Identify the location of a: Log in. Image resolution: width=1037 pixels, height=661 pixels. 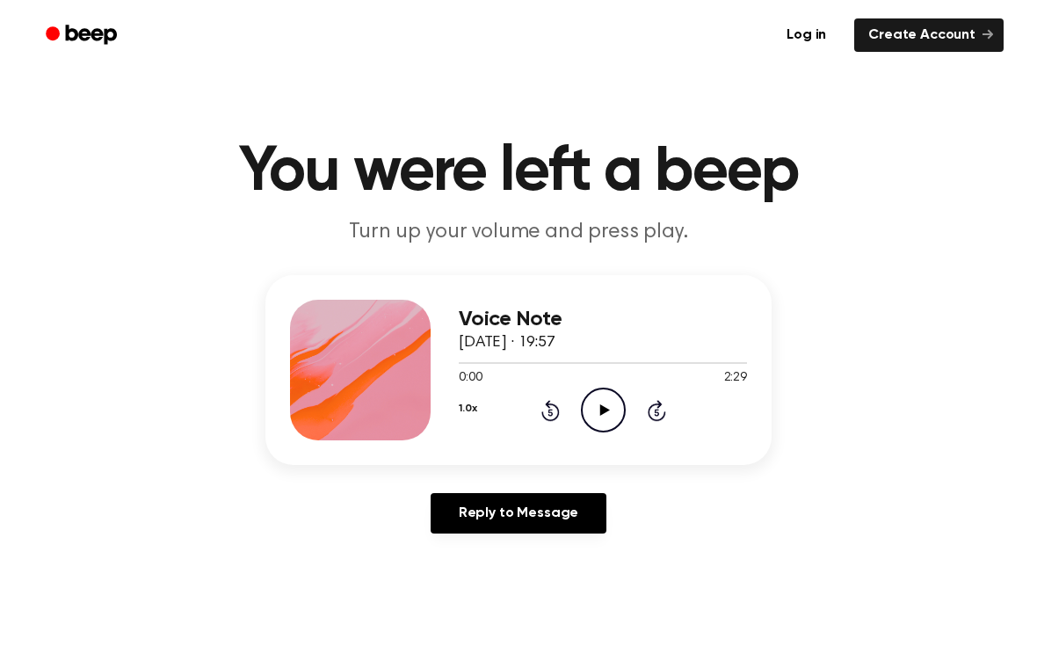
(806, 35).